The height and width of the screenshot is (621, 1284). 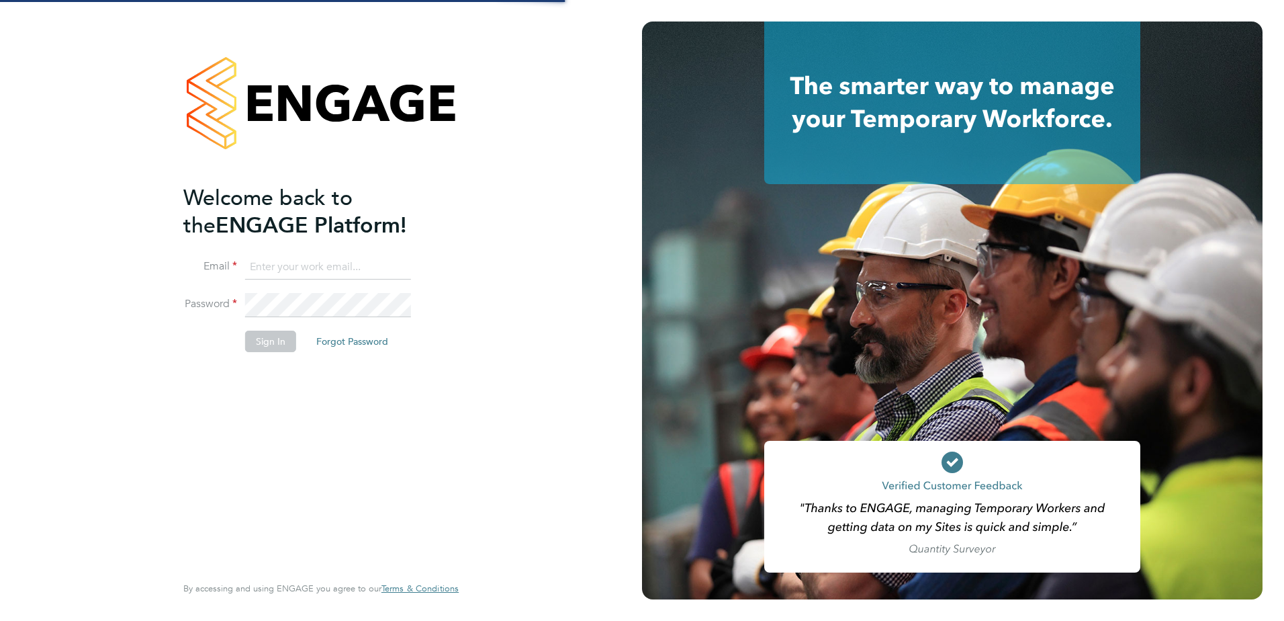 I want to click on button: Forgot Password, so click(x=352, y=341).